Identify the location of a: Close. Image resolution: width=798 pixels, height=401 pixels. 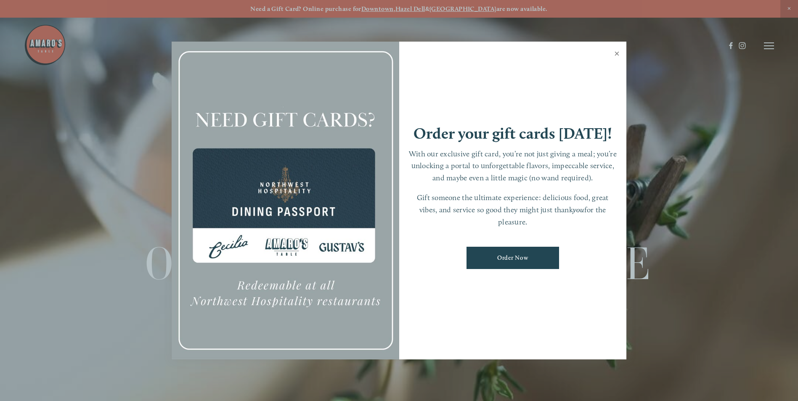
(617, 55).